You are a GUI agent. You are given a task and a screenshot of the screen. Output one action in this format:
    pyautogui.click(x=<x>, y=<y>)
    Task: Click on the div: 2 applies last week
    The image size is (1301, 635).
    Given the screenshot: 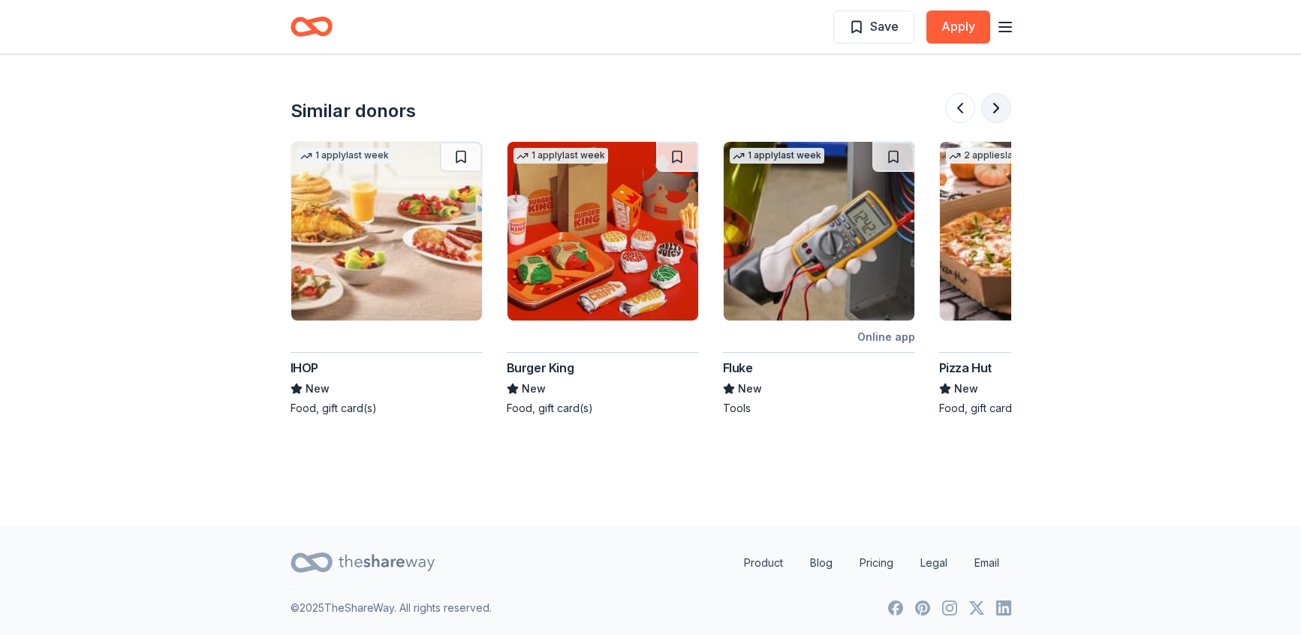 What is the action you would take?
    pyautogui.click(x=998, y=155)
    